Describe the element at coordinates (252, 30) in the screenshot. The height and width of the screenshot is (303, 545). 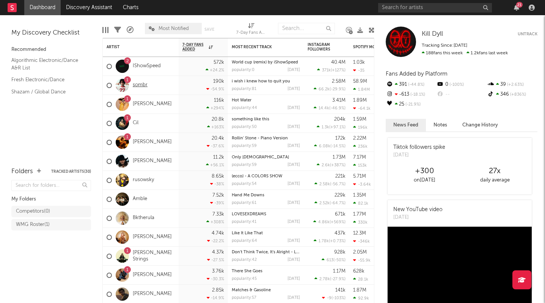
I see `div: 7-Day Fans Added (7-Day Fans Added)` at that location.